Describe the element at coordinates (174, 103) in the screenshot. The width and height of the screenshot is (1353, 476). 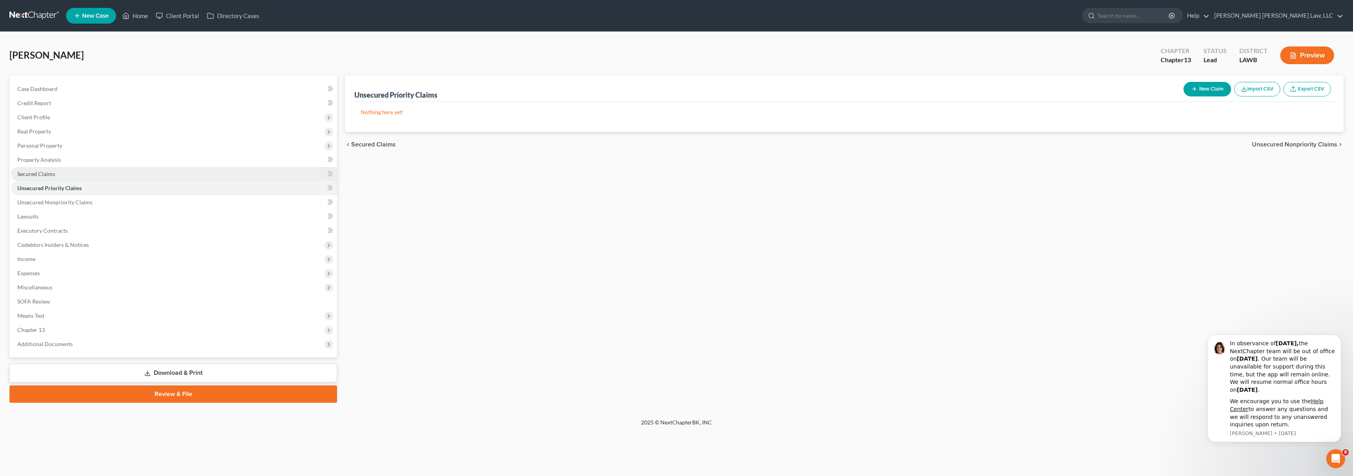
I see `a: Credit Report` at that location.